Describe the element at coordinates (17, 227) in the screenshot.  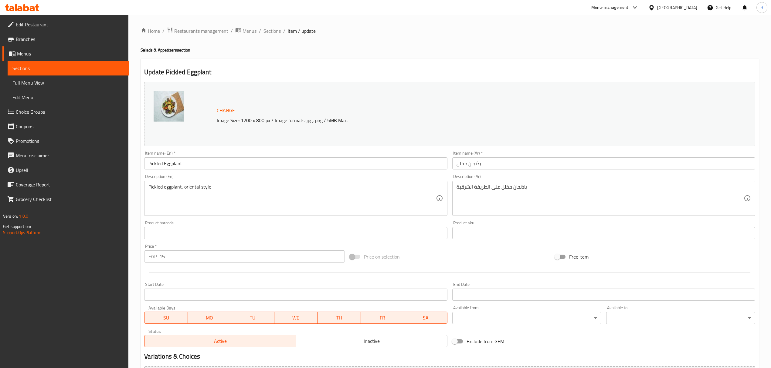
I see `span: Get support on:` at that location.